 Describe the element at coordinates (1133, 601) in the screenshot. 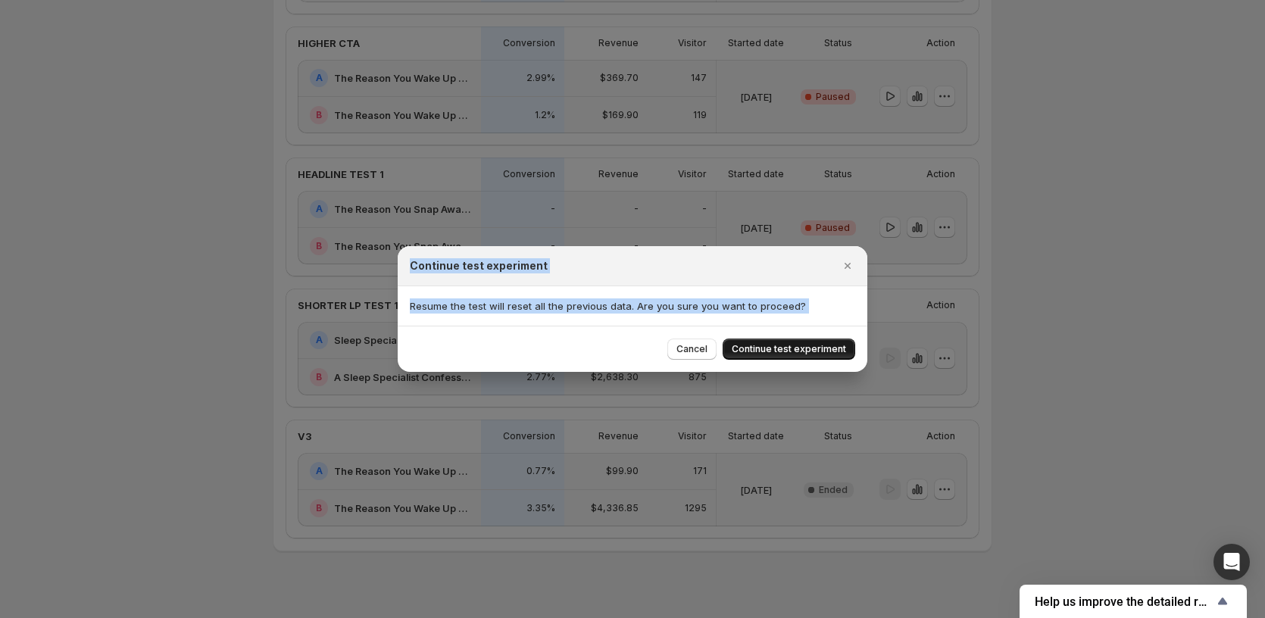

I see `button: Show survey - Help us improve the detailed report for A/B campaigns` at that location.